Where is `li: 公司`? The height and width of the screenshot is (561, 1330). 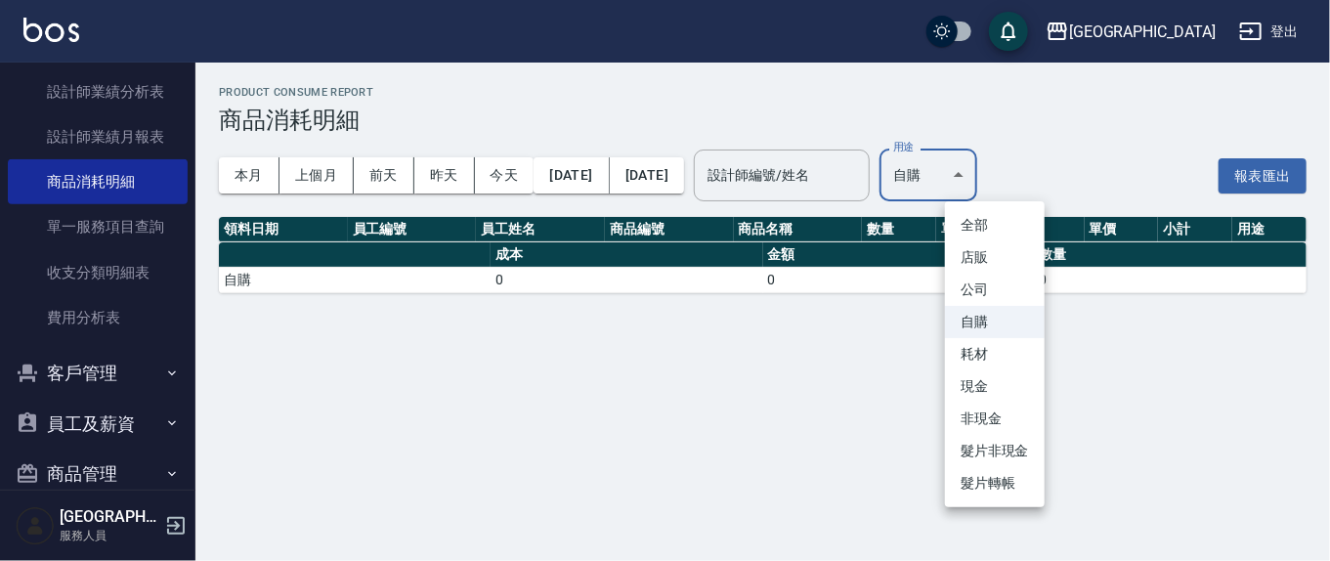
li: 公司 is located at coordinates (995, 289).